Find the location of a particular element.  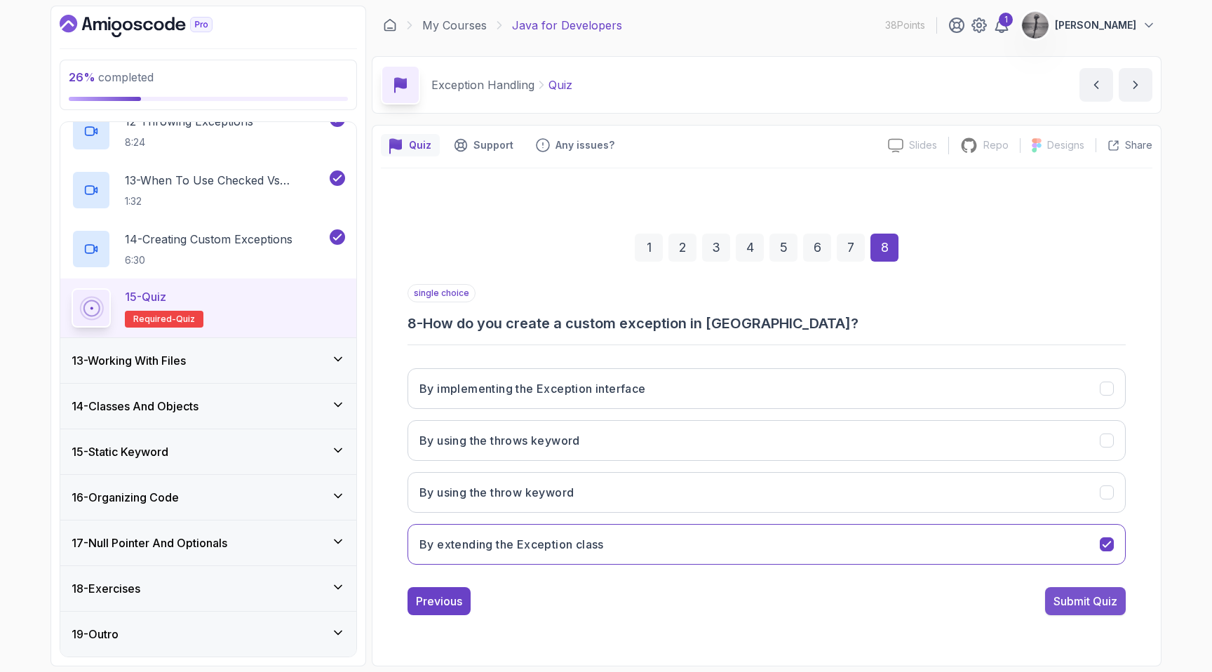

button: 13-Working With Files is located at coordinates (208, 361).